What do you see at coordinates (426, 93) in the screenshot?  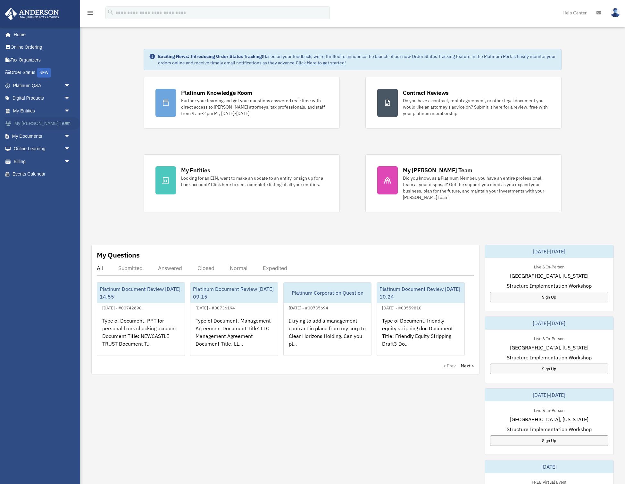 I see `div: Contract Reviews` at bounding box center [426, 93].